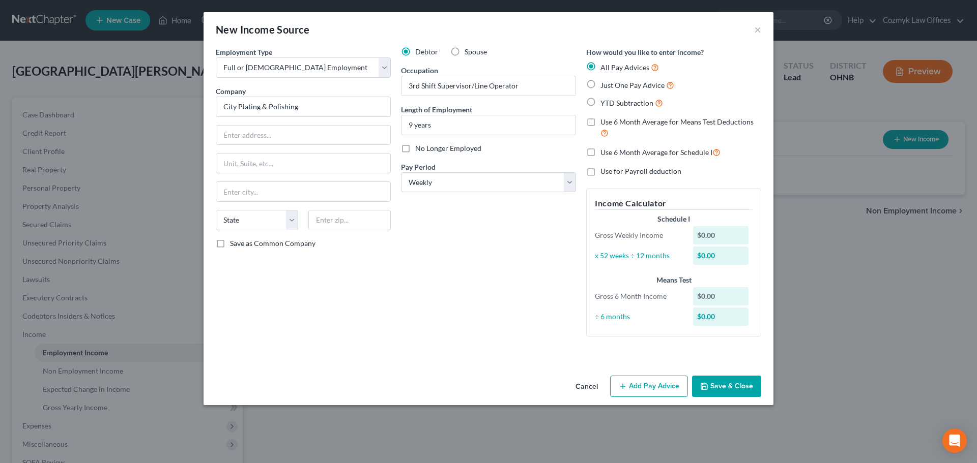  What do you see at coordinates (674, 280) in the screenshot?
I see `div: Means Test` at bounding box center [674, 280].